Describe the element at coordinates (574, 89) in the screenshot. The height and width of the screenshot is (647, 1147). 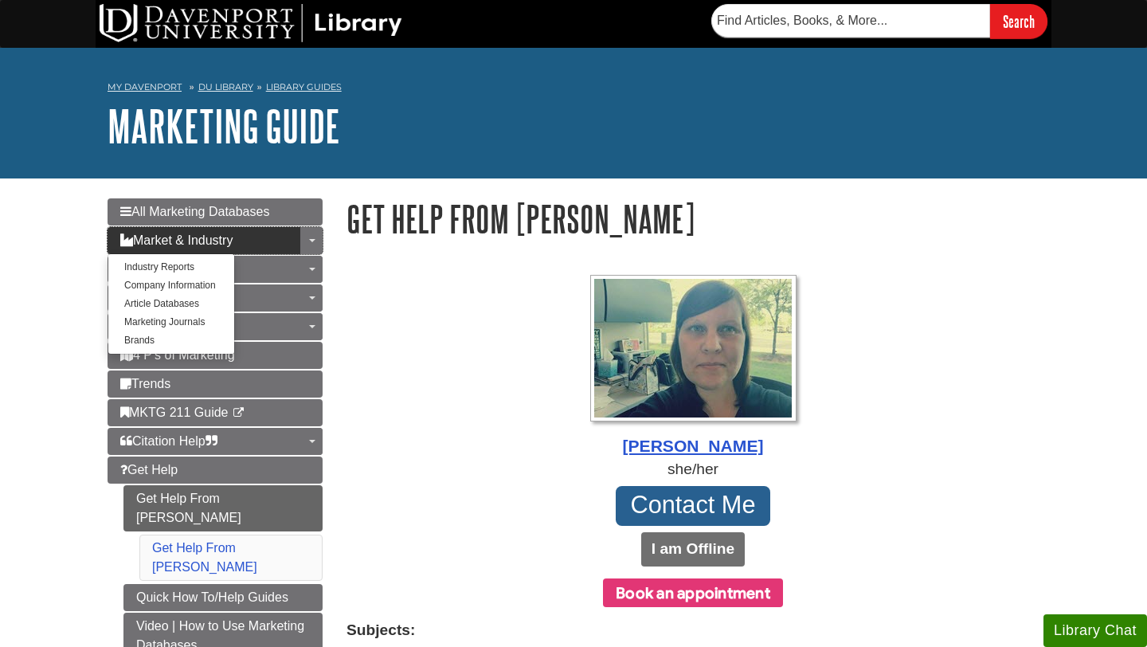
I see `nav: breadcrumb` at that location.